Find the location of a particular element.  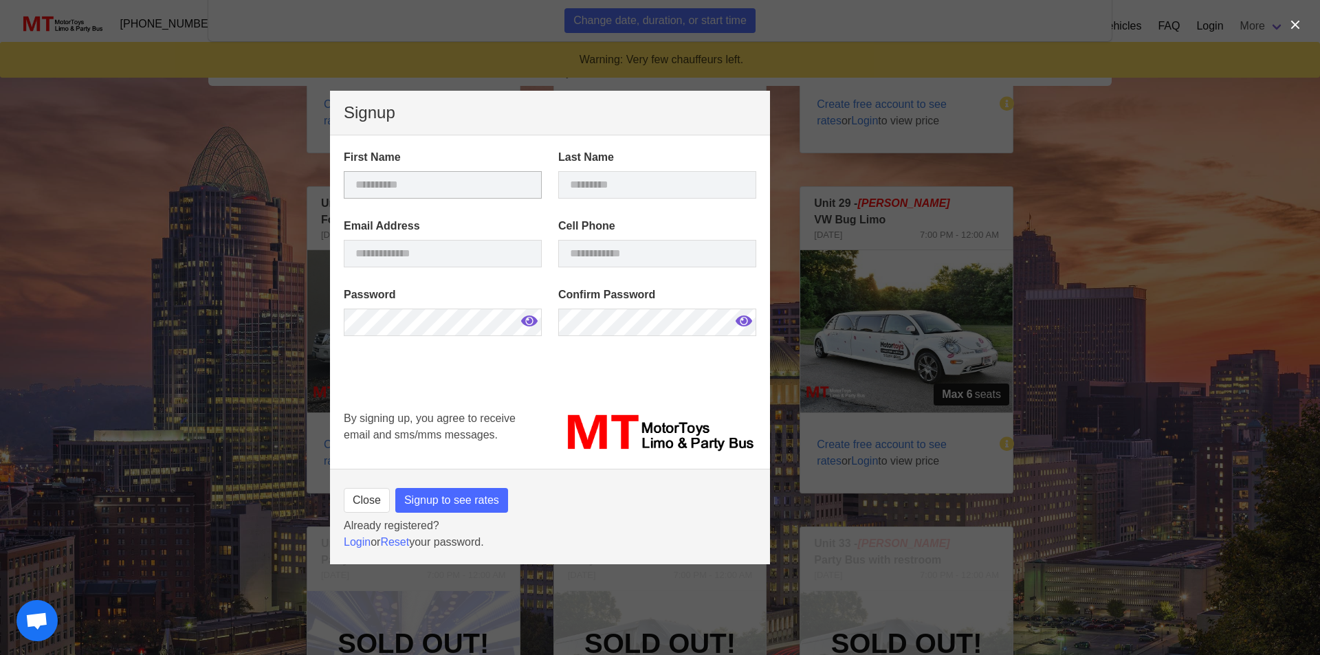

p: or your password. is located at coordinates (550, 542).